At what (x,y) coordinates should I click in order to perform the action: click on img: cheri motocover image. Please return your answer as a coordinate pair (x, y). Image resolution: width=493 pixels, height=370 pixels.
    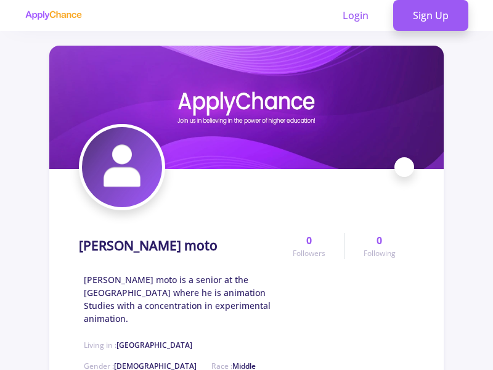
    Looking at the image, I should click on (247, 107).